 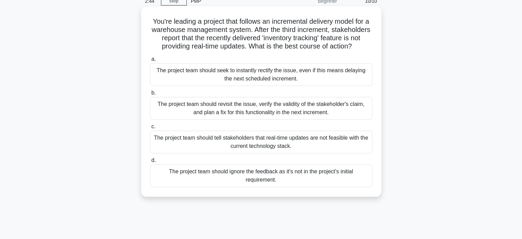 What do you see at coordinates (153, 126) in the screenshot?
I see `span: c.` at bounding box center [153, 126].